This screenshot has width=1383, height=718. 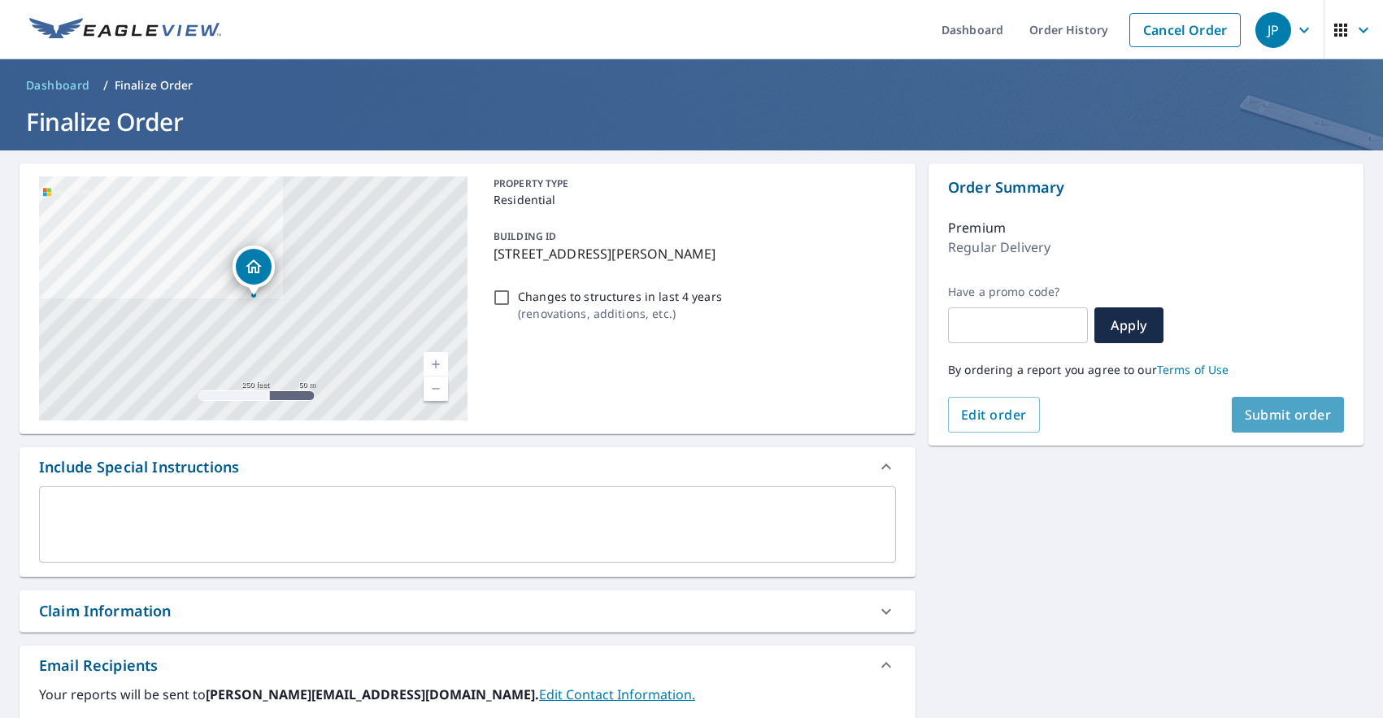 I want to click on a: Current Level 17, Zoom Out, so click(x=436, y=389).